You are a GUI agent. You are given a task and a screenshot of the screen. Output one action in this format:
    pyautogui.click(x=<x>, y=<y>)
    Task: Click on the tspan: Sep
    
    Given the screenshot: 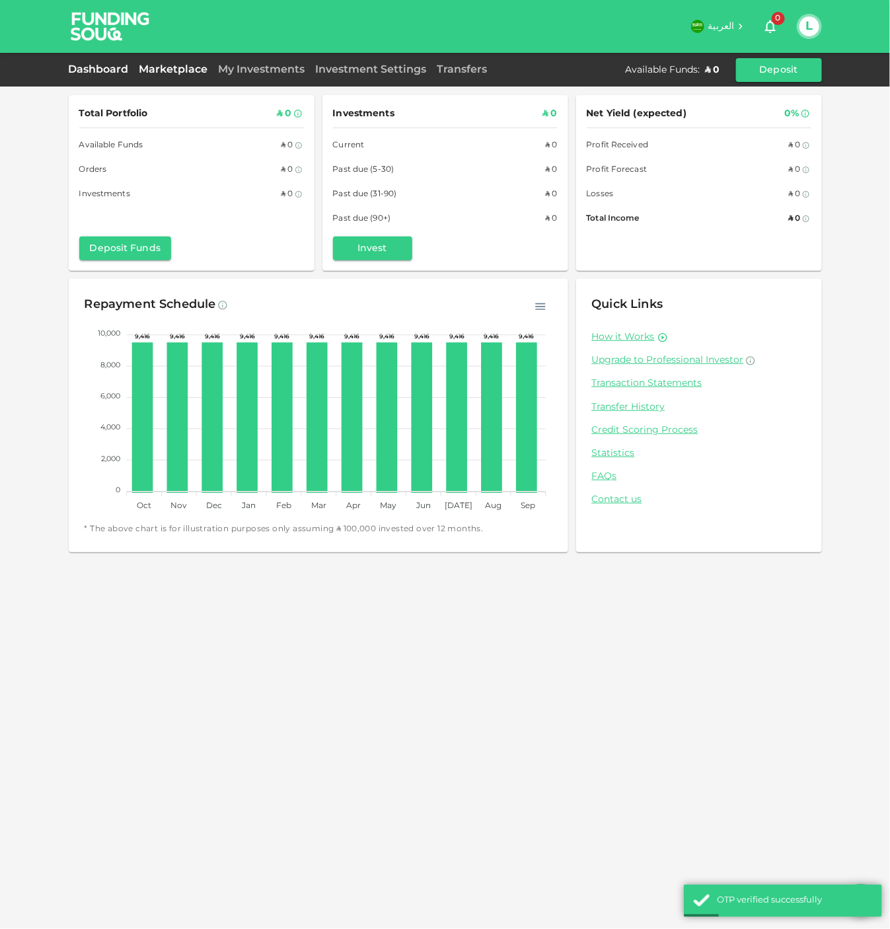 What is the action you would take?
    pyautogui.click(x=528, y=506)
    